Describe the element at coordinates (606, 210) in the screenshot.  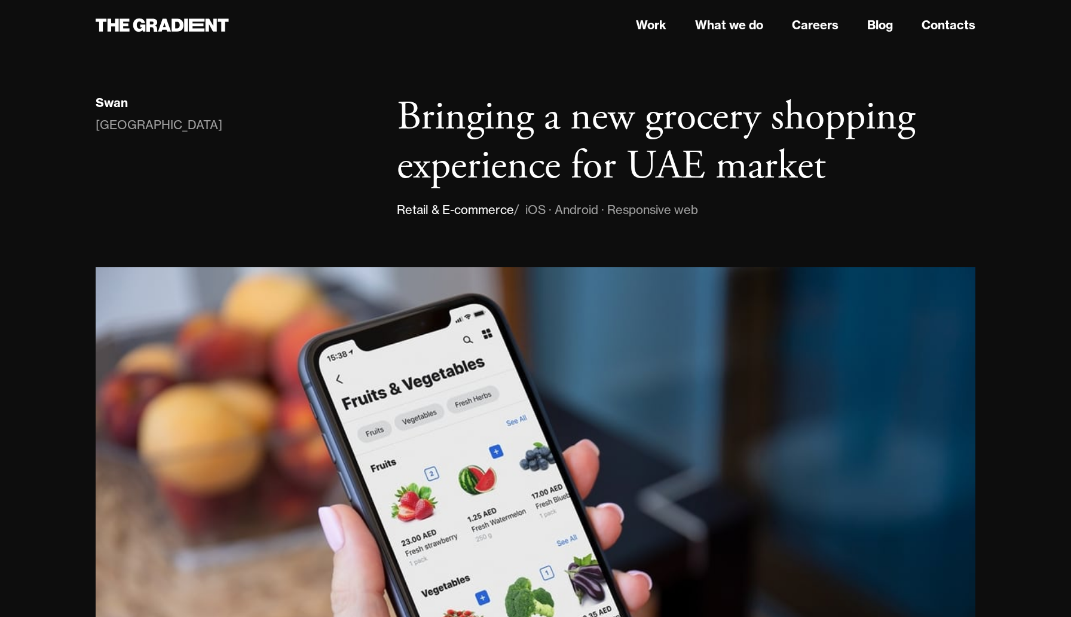
I see `div: / iOS · Android · Responsive web` at that location.